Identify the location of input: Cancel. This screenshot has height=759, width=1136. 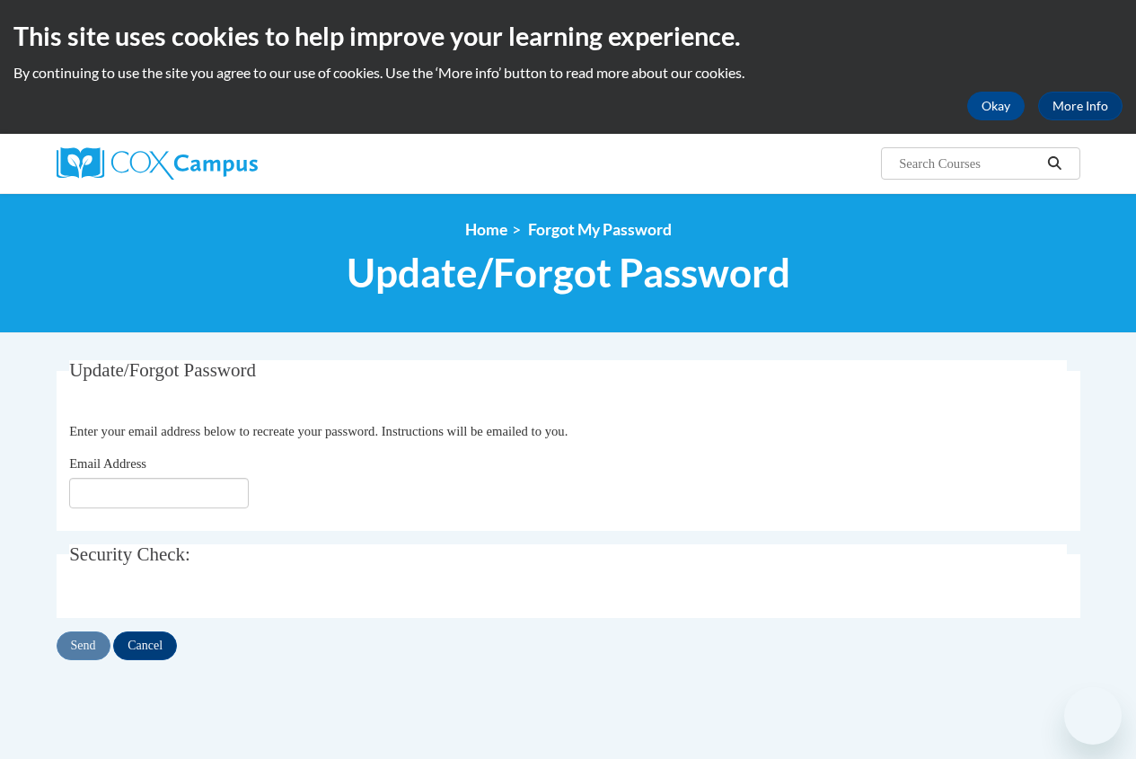
(145, 646).